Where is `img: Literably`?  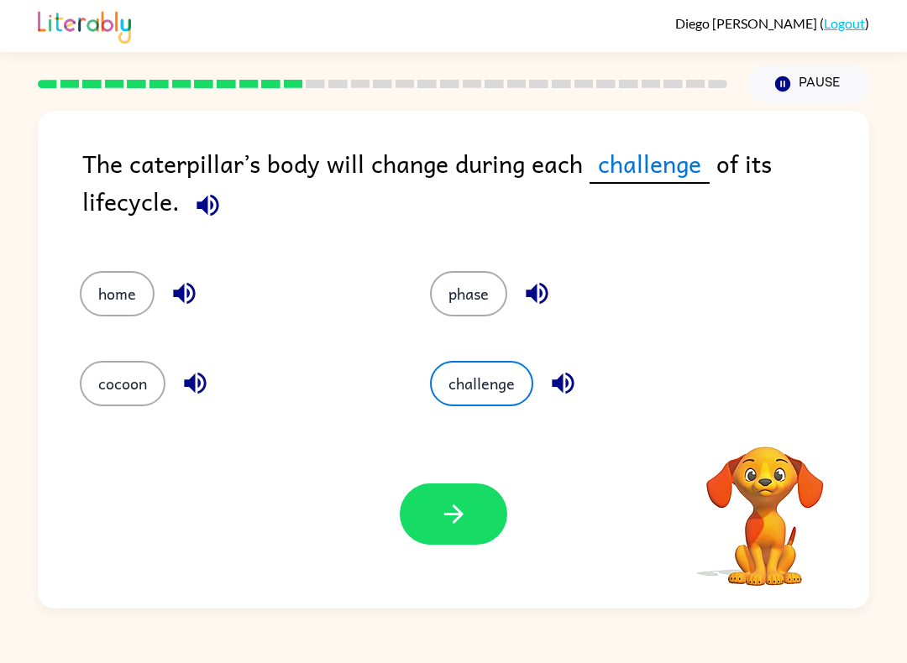 img: Literably is located at coordinates (84, 25).